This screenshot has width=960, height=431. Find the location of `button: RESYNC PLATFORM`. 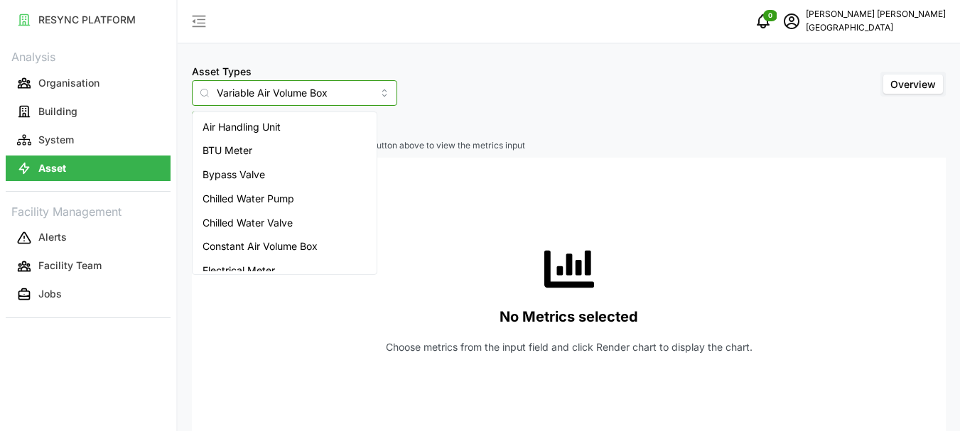

button: RESYNC PLATFORM is located at coordinates (88, 20).